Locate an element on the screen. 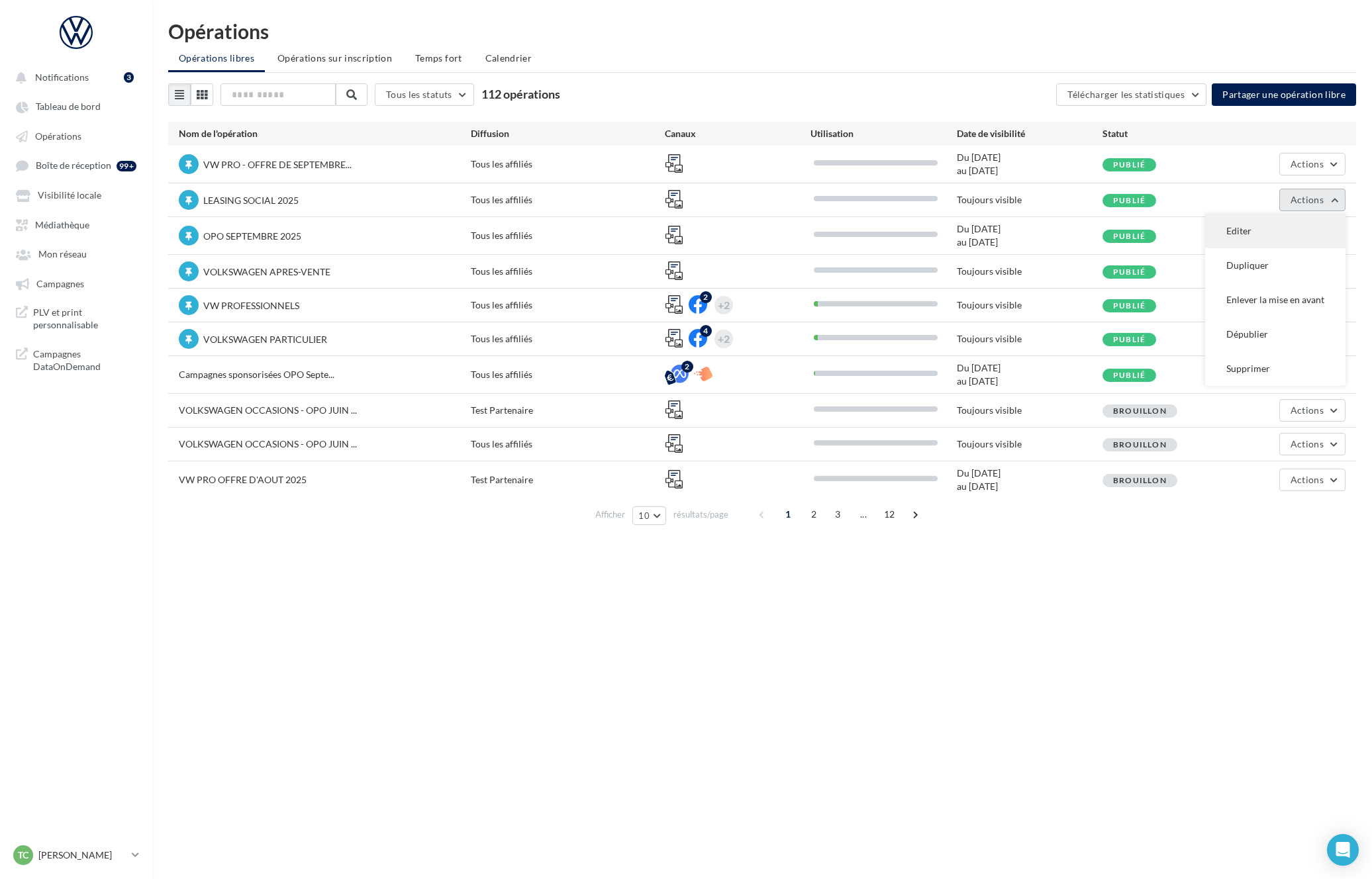  button: Tous les statuts is located at coordinates (425, 94).